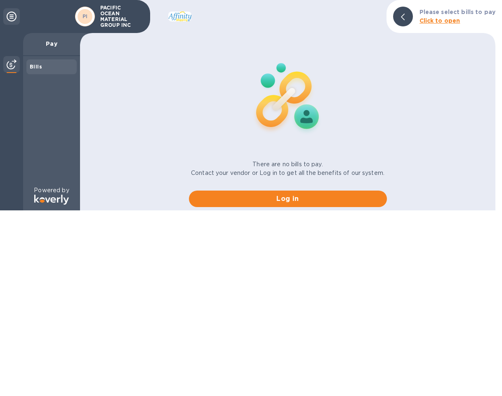  What do you see at coordinates (121, 17) in the screenshot?
I see `p: PACIFIC OCEAN MATERIAL GROUP INC` at bounding box center [121, 17].